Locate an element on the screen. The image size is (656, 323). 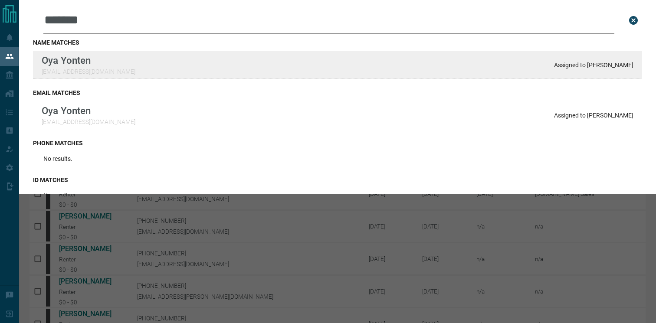
h3: name matches is located at coordinates (338, 43).